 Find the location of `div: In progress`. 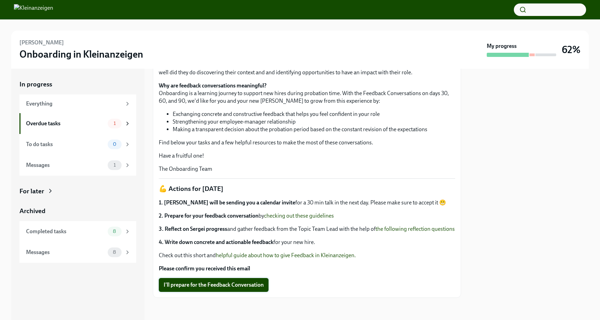

div: In progress is located at coordinates (78, 84).